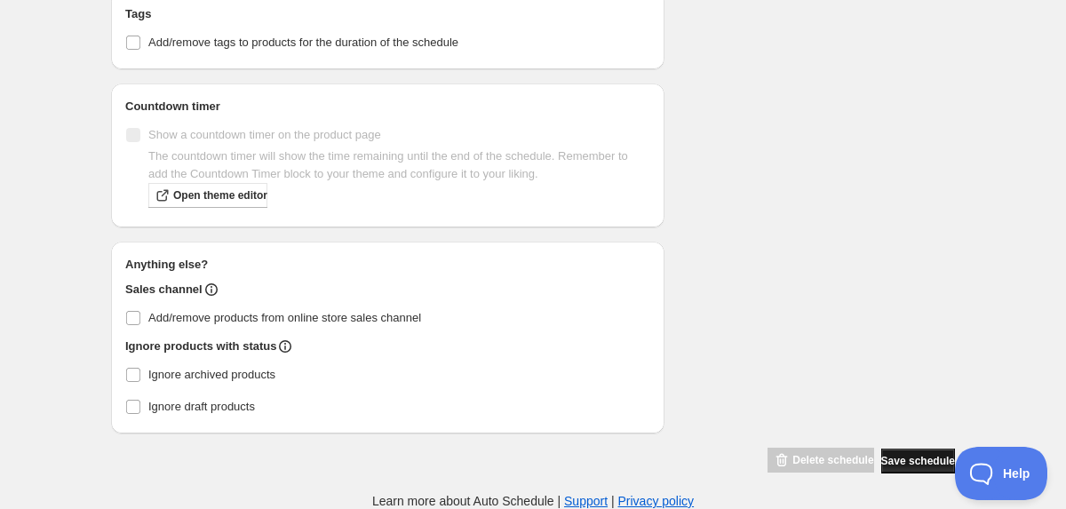 This screenshot has width=1066, height=509. I want to click on h2: Anything else?, so click(387, 265).